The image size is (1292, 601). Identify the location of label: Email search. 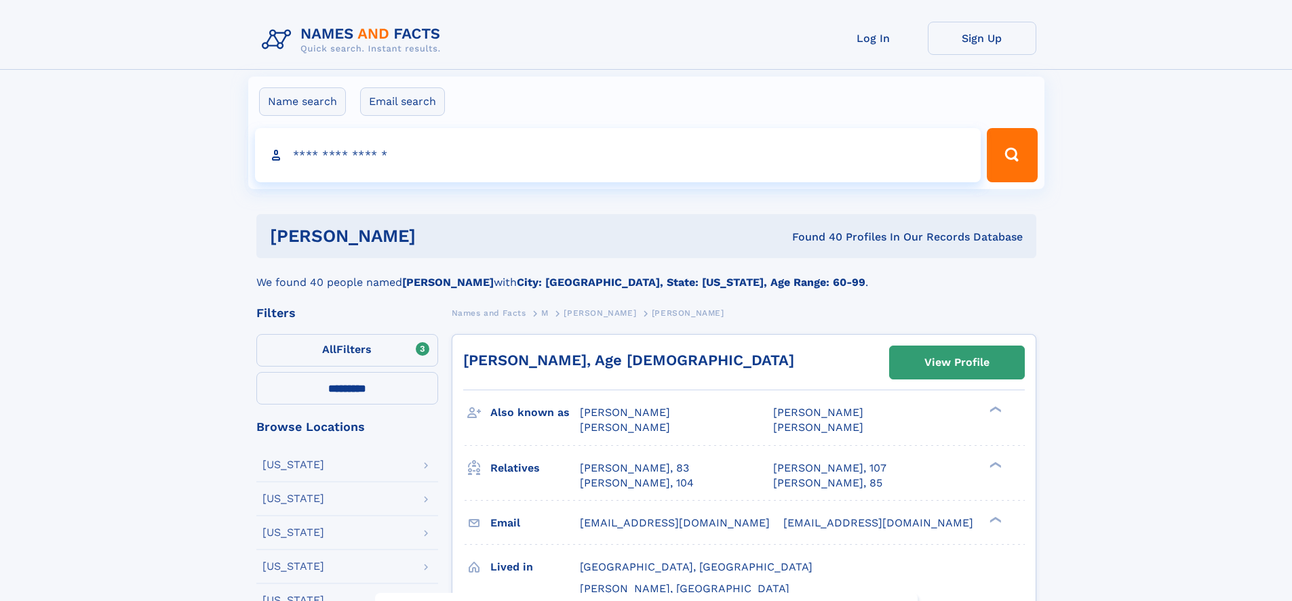
(402, 102).